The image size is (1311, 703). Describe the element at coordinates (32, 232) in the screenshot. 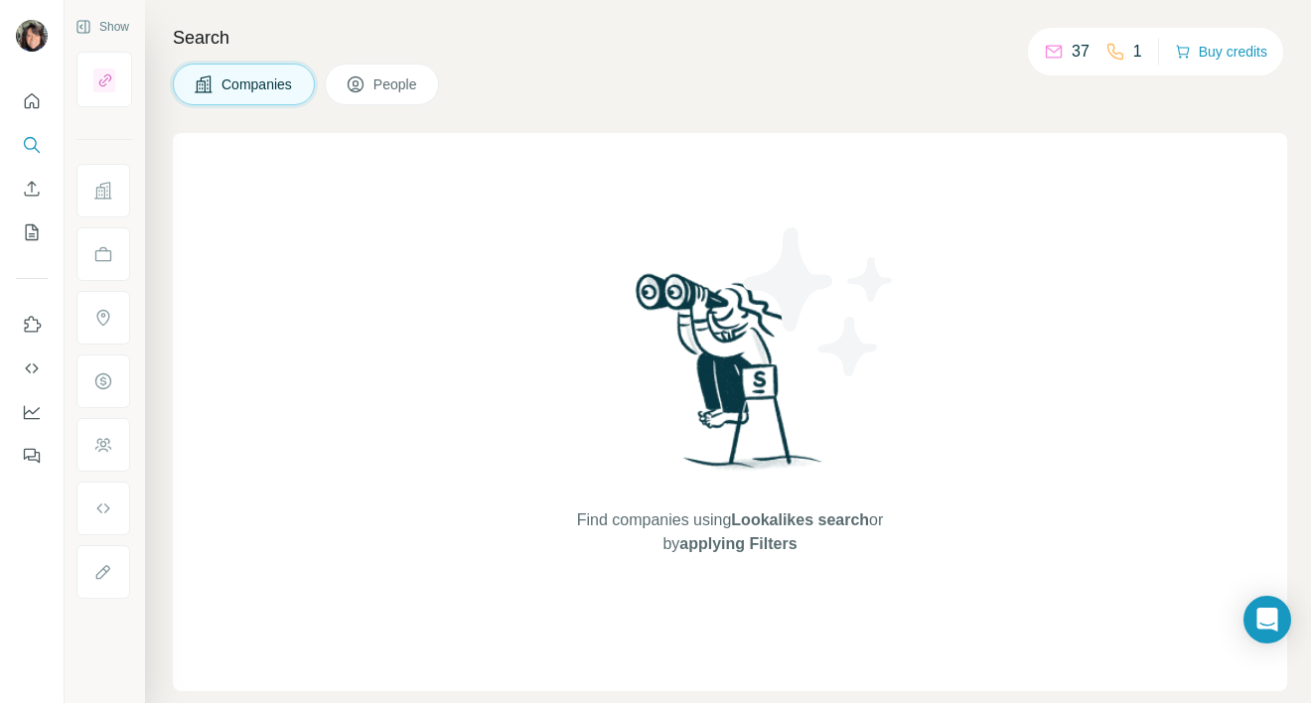

I see `button: My lists` at that location.